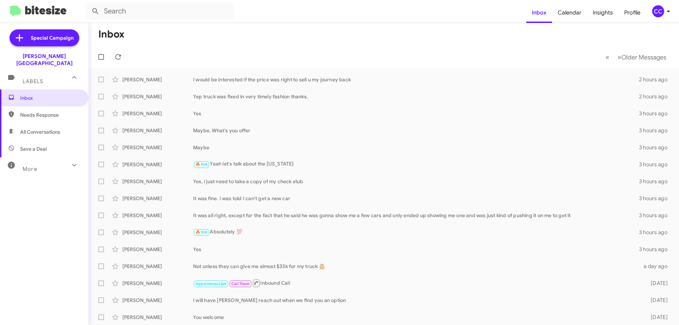 The image size is (679, 325). I want to click on a: Insights, so click(603, 13).